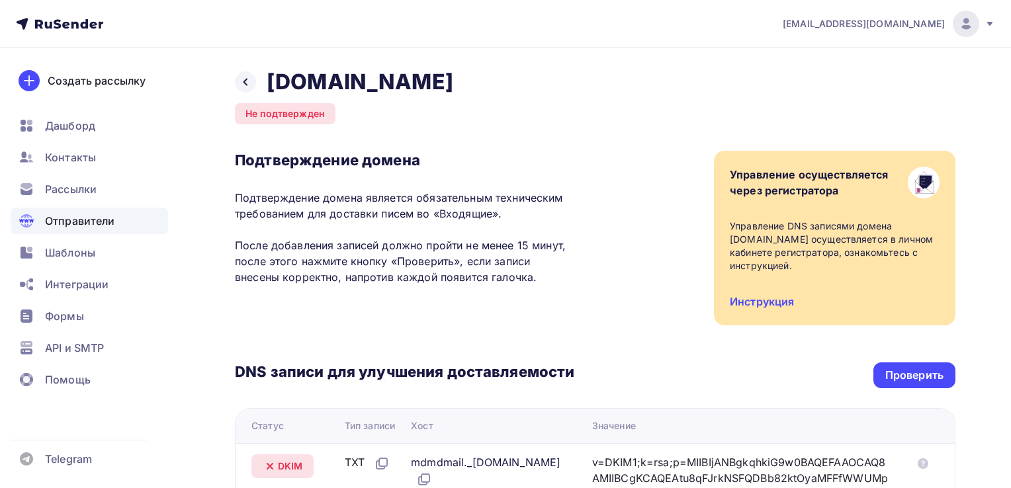 Image resolution: width=1011 pixels, height=488 pixels. I want to click on a: Шаблоны, so click(89, 253).